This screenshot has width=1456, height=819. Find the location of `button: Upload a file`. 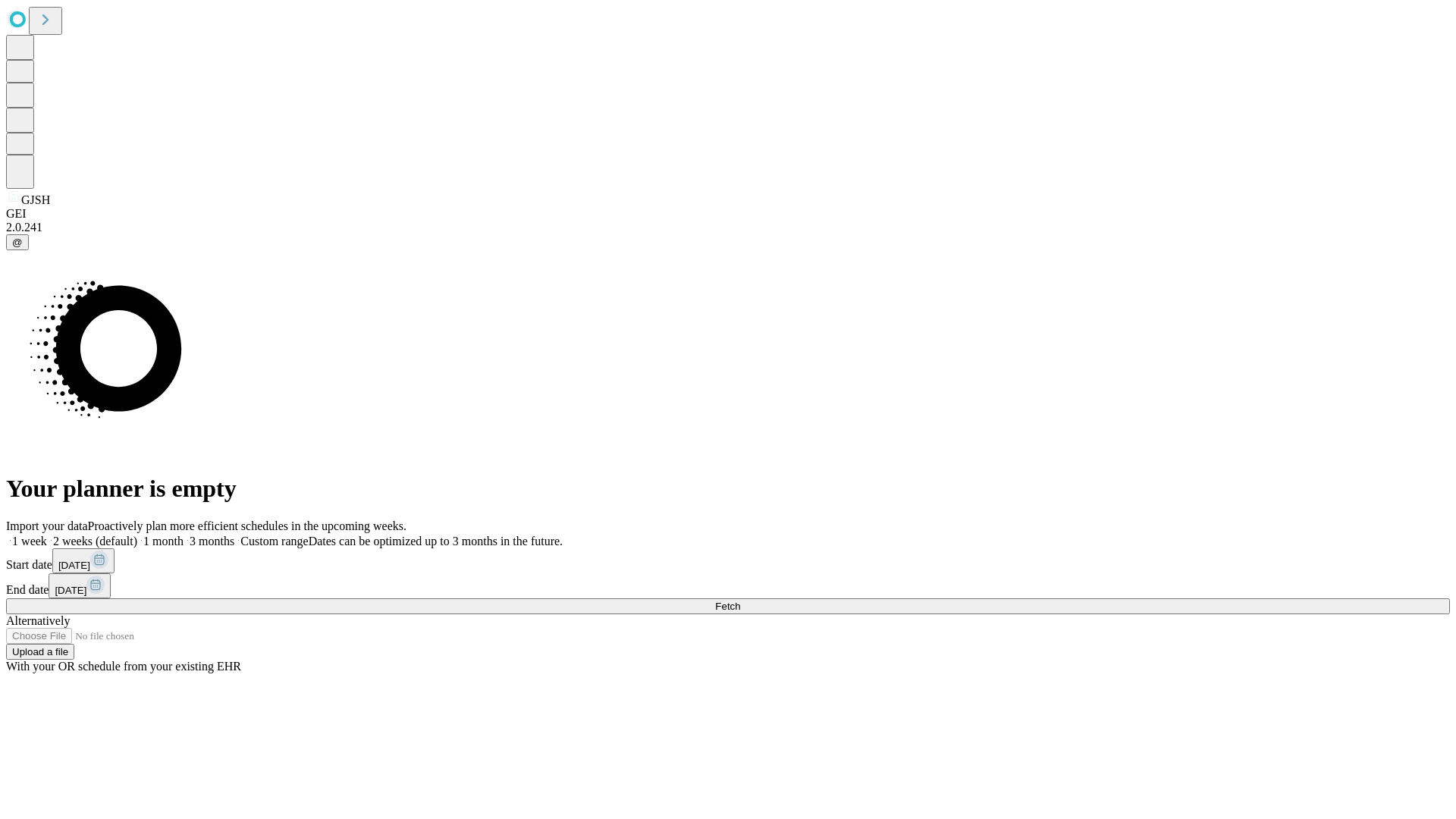

button: Upload a file is located at coordinates (40, 651).